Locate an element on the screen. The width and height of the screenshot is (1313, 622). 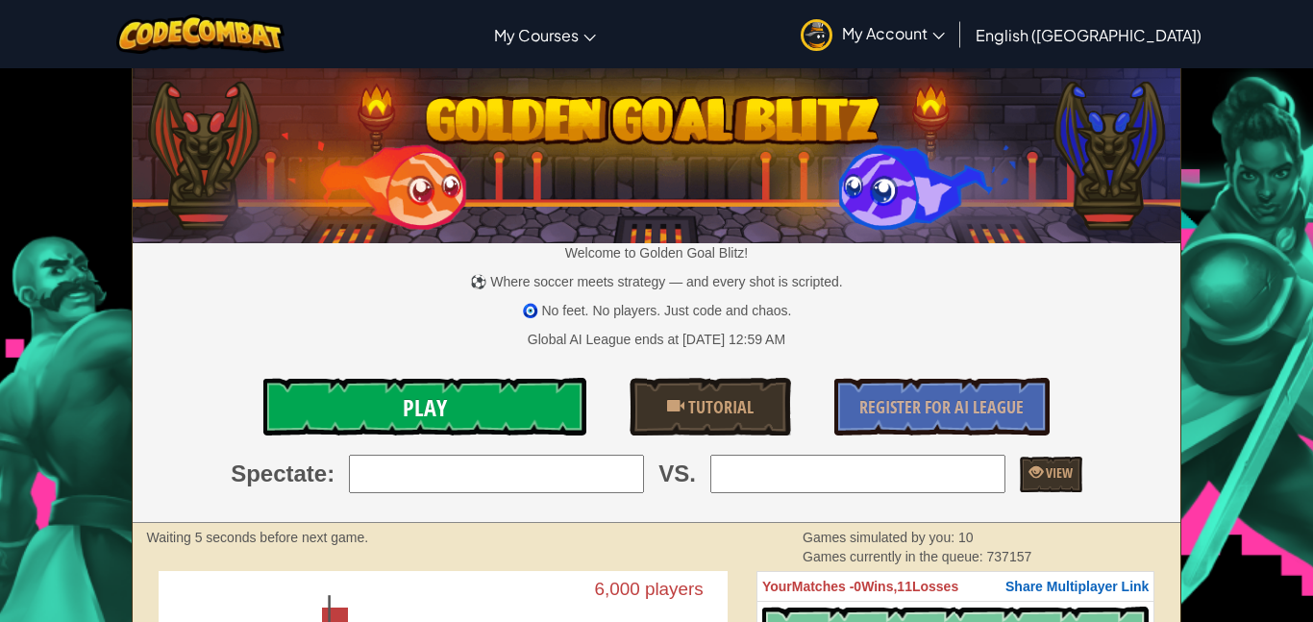
p: Welcome to Golden Goal Blitz! is located at coordinates (657, 253).